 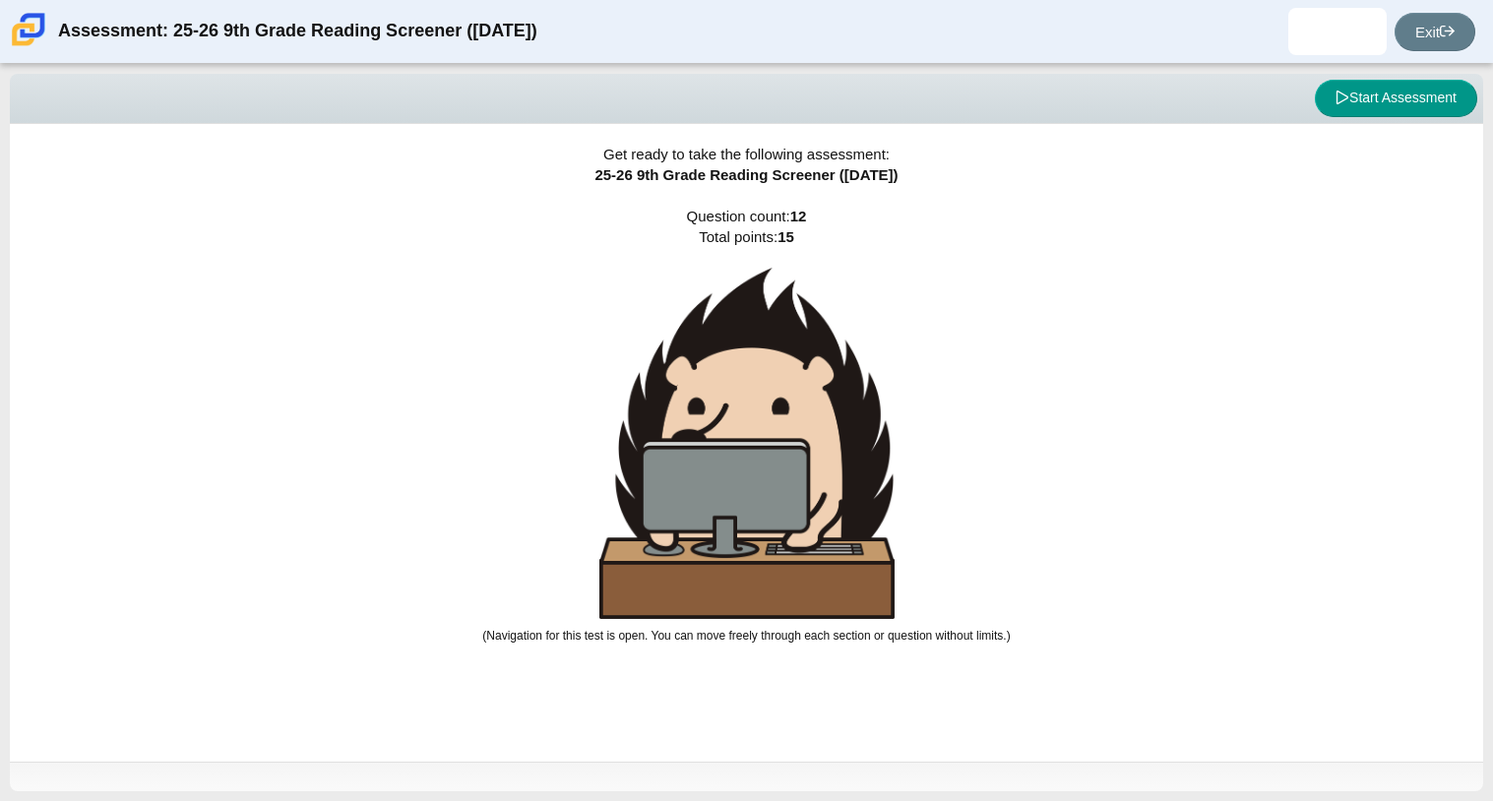 I want to click on small: (Navigation for this test is open. You can move freely through each section or question without l..., so click(x=746, y=636).